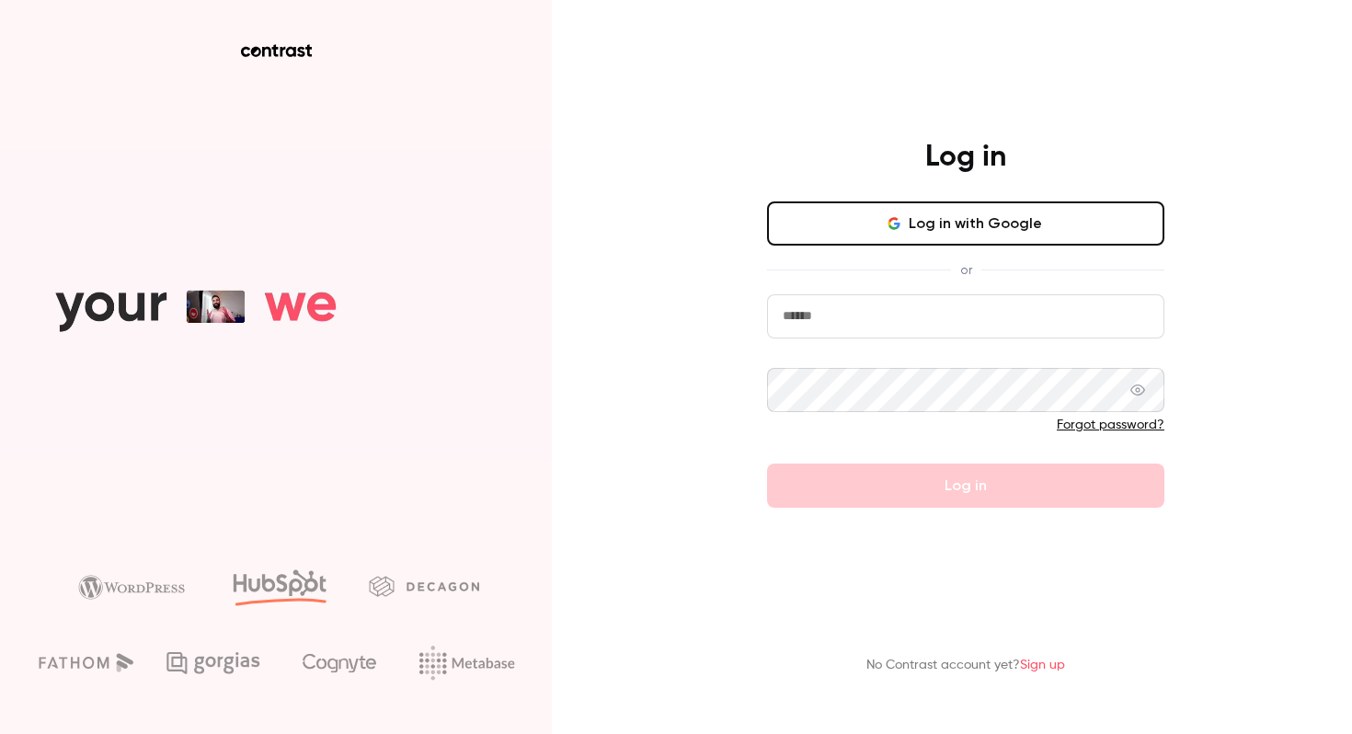 The width and height of the screenshot is (1352, 734). I want to click on a: Forgot password?, so click(1110, 425).